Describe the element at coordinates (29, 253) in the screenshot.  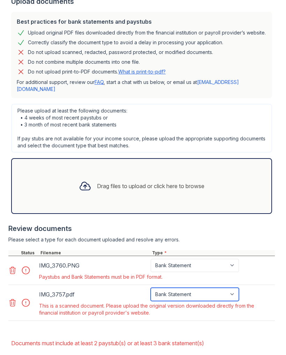
I see `div: Status` at that location.